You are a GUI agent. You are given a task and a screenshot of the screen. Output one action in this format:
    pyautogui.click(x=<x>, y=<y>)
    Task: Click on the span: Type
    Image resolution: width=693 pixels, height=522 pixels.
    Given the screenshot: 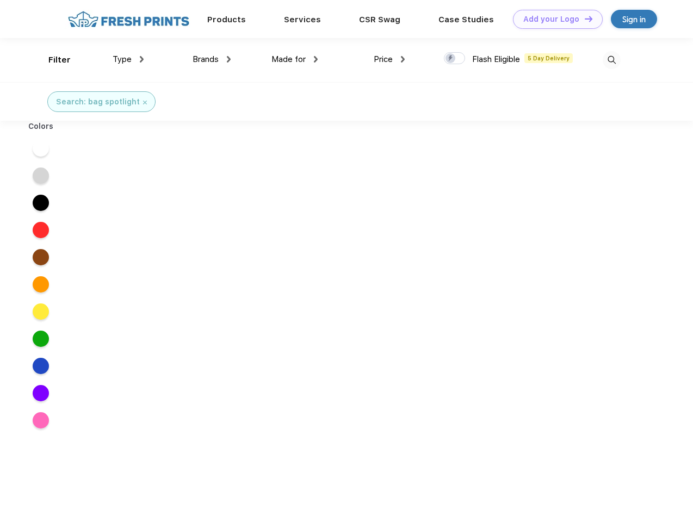 What is the action you would take?
    pyautogui.click(x=122, y=59)
    